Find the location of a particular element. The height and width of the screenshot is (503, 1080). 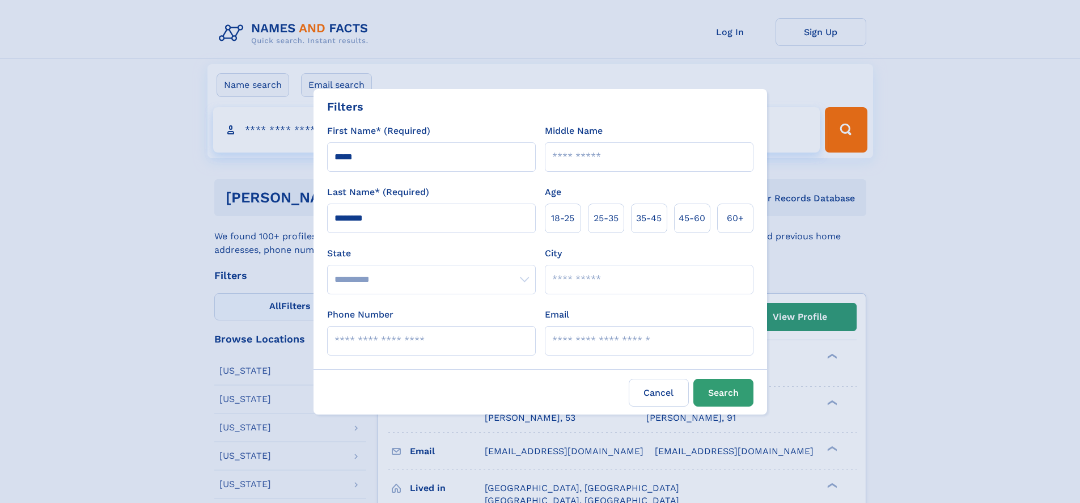

label: Email is located at coordinates (557, 315).